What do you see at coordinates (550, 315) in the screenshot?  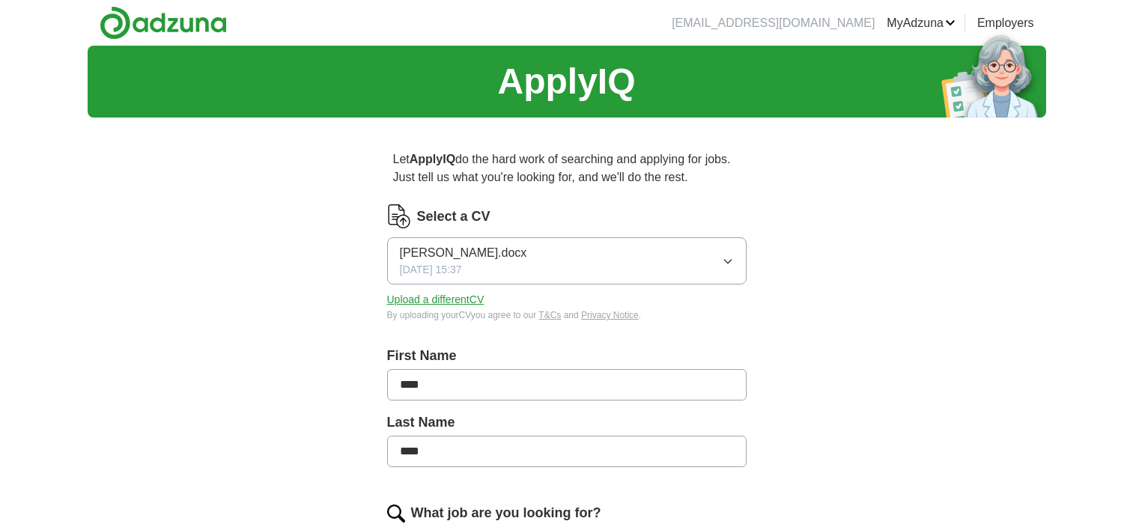 I see `a: T&Cs` at bounding box center [550, 315].